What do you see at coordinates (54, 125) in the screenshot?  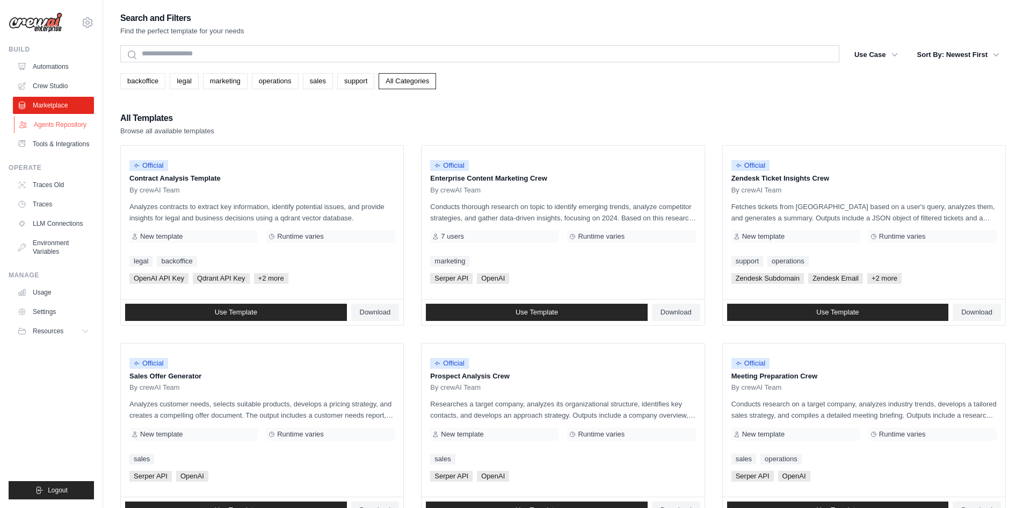 I see `a: Agents Repository` at bounding box center [54, 125].